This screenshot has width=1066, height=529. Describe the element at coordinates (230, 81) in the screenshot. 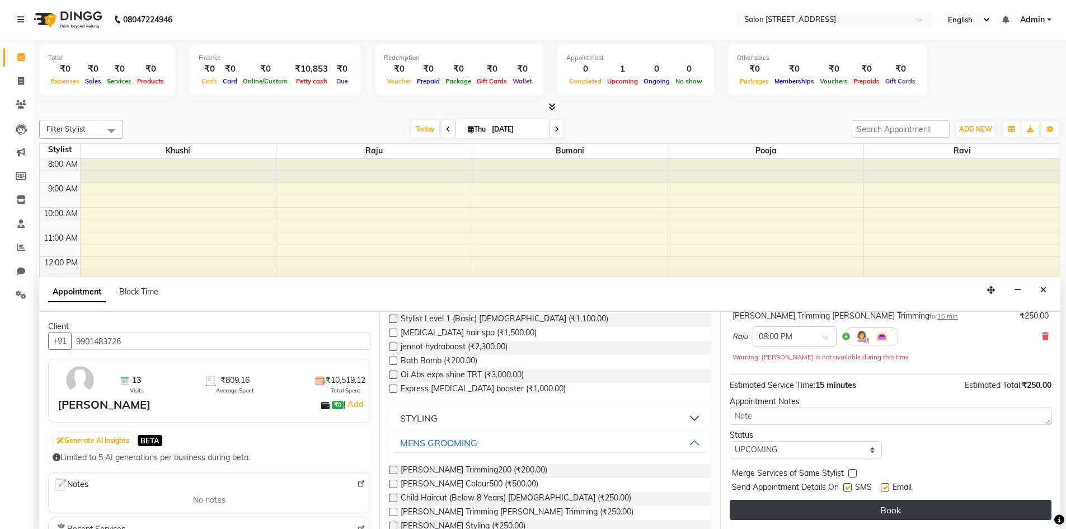

I see `span: Card` at that location.